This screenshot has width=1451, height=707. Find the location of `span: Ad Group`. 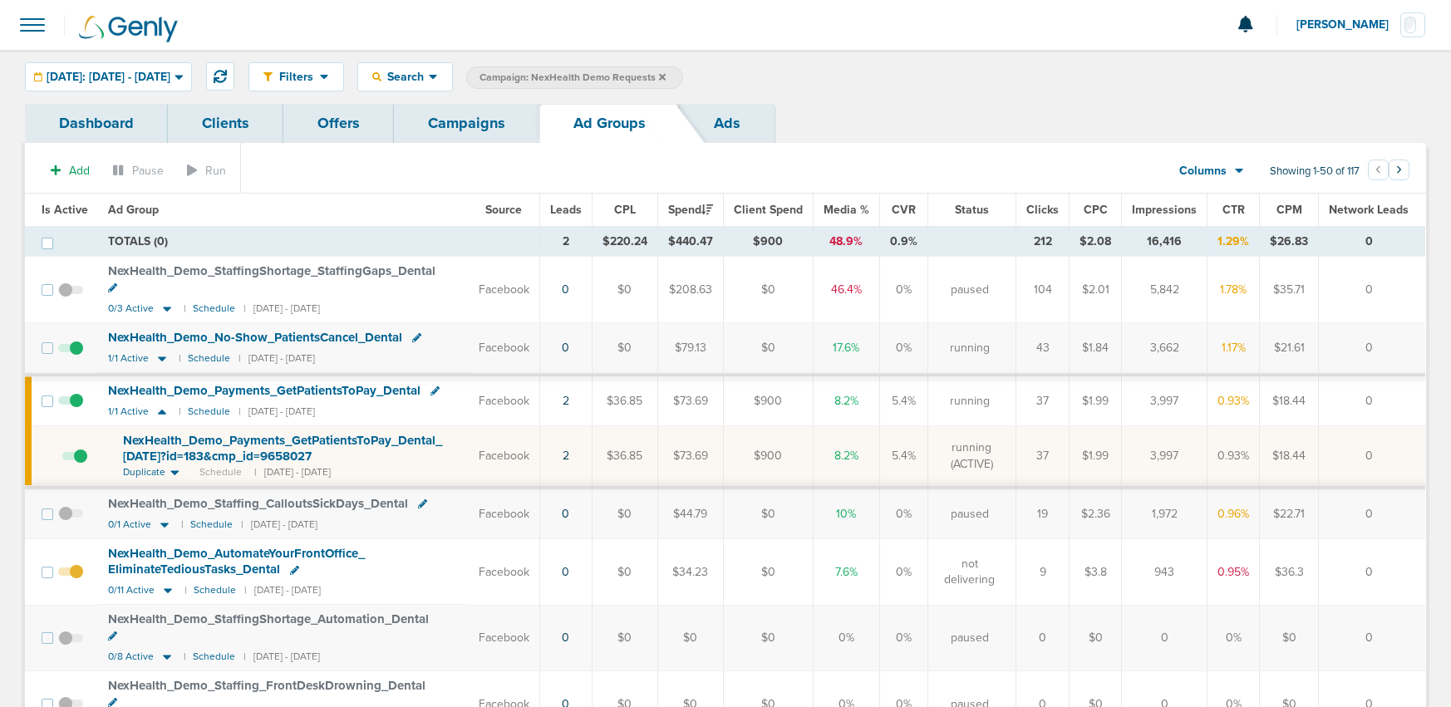

span: Ad Group is located at coordinates (133, 209).